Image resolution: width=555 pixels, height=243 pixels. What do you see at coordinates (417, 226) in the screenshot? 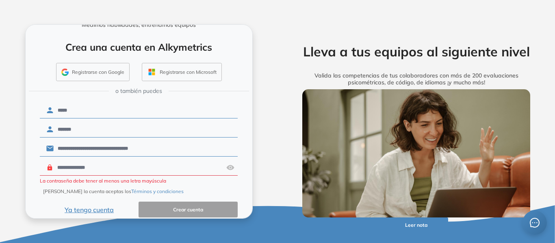
I see `button: Leer nota` at bounding box center [417, 226].